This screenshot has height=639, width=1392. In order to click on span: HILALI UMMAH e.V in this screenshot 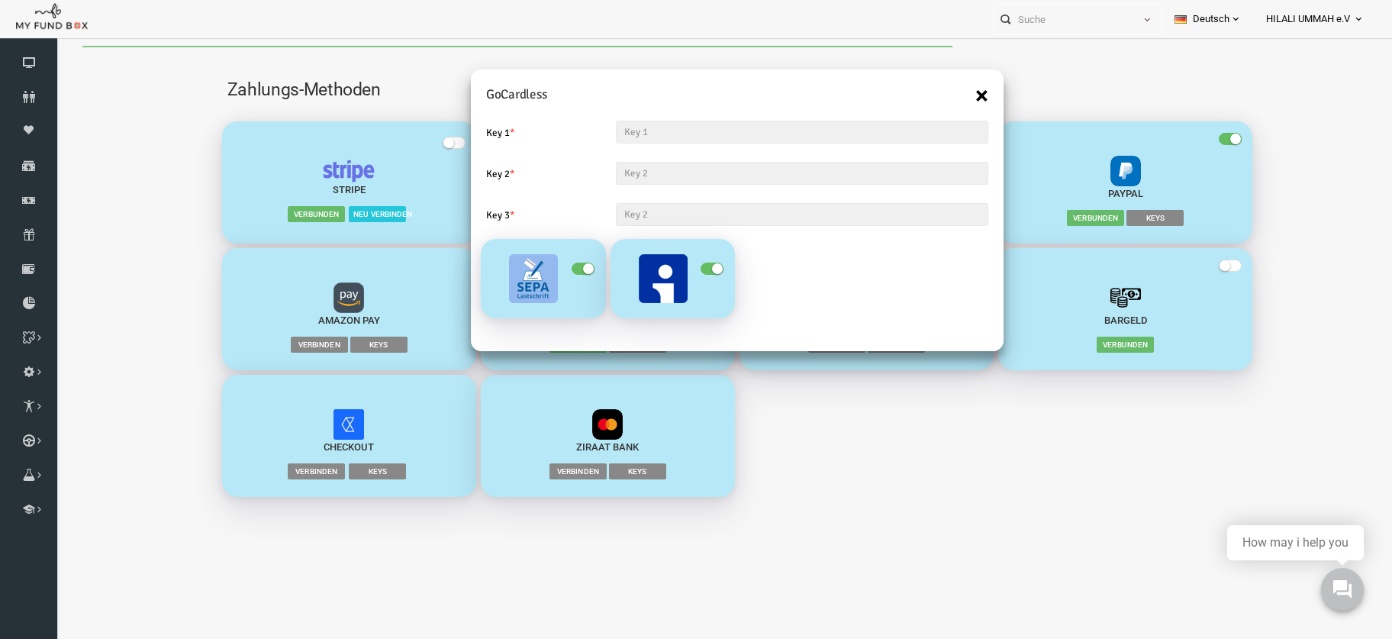, I will do `click(1308, 19)`.